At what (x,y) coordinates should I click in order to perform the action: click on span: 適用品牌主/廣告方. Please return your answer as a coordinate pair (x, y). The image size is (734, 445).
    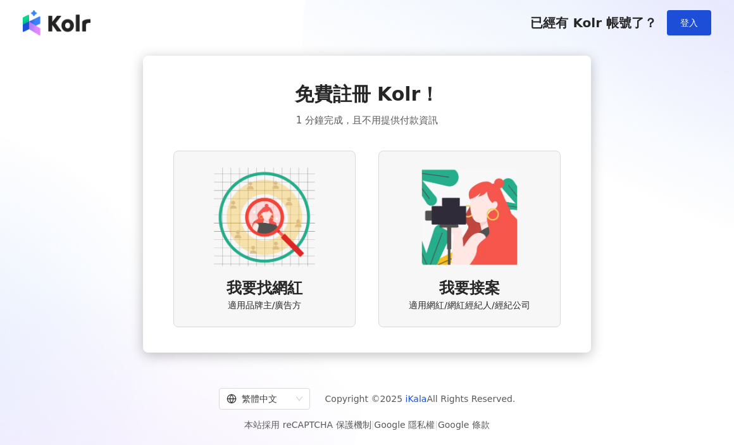
    Looking at the image, I should click on (265, 306).